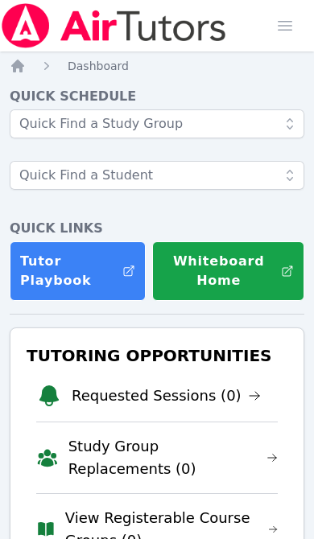 The width and height of the screenshot is (314, 539). Describe the element at coordinates (98, 66) in the screenshot. I see `a: Dashboard` at that location.